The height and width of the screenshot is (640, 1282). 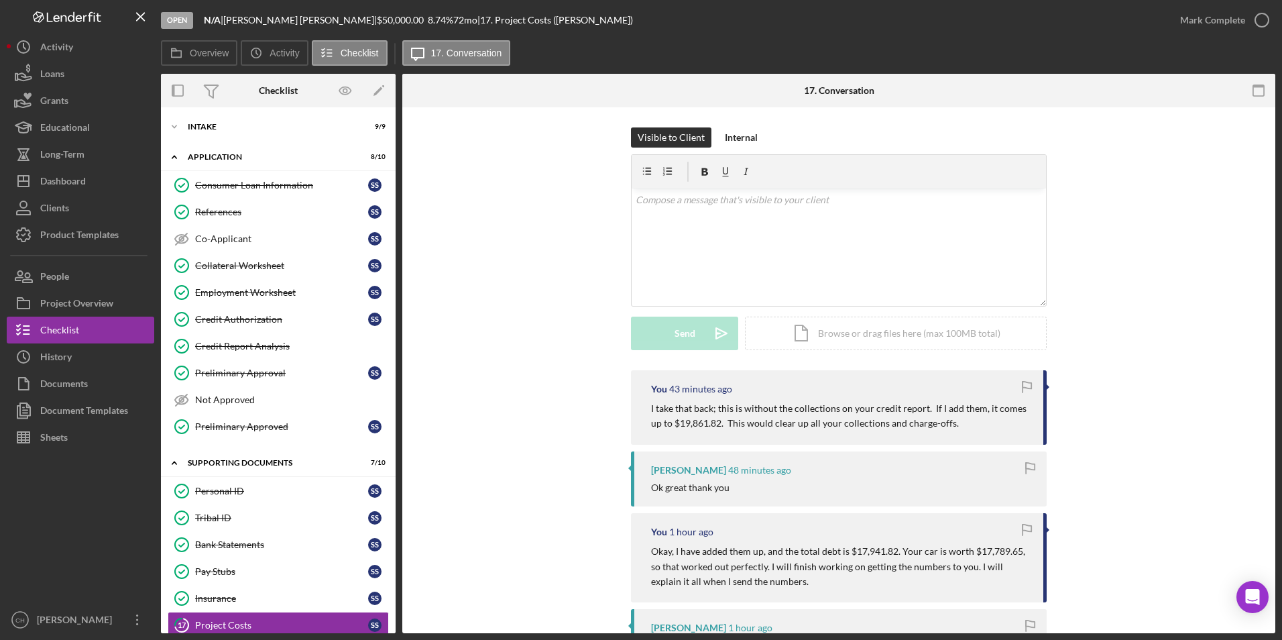 I want to click on time: 2025-08-27 17:38, so click(x=750, y=628).